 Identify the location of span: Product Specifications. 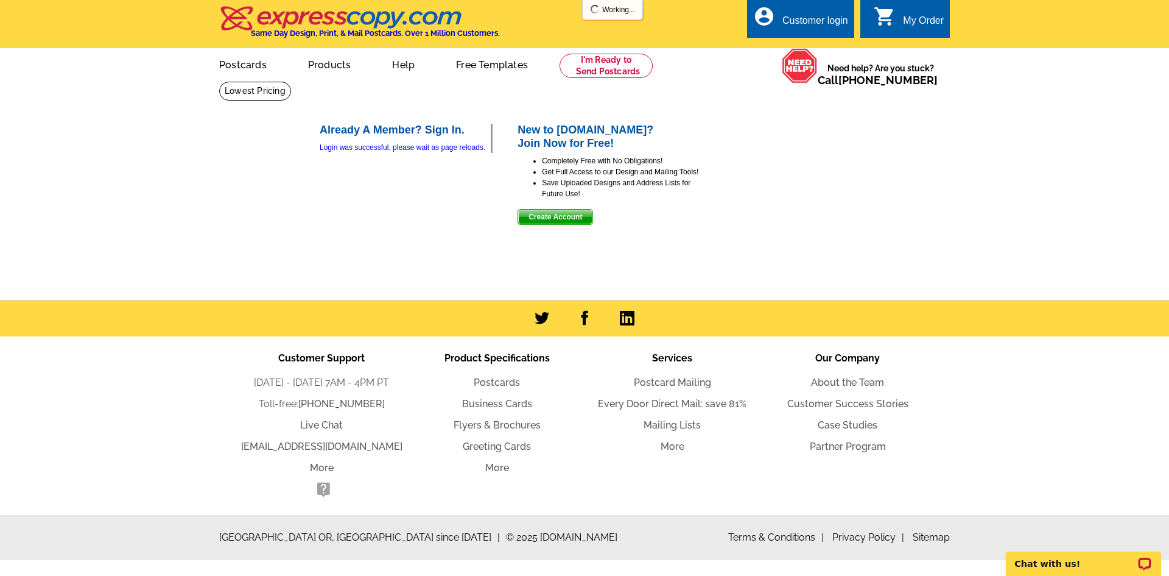
(497, 358).